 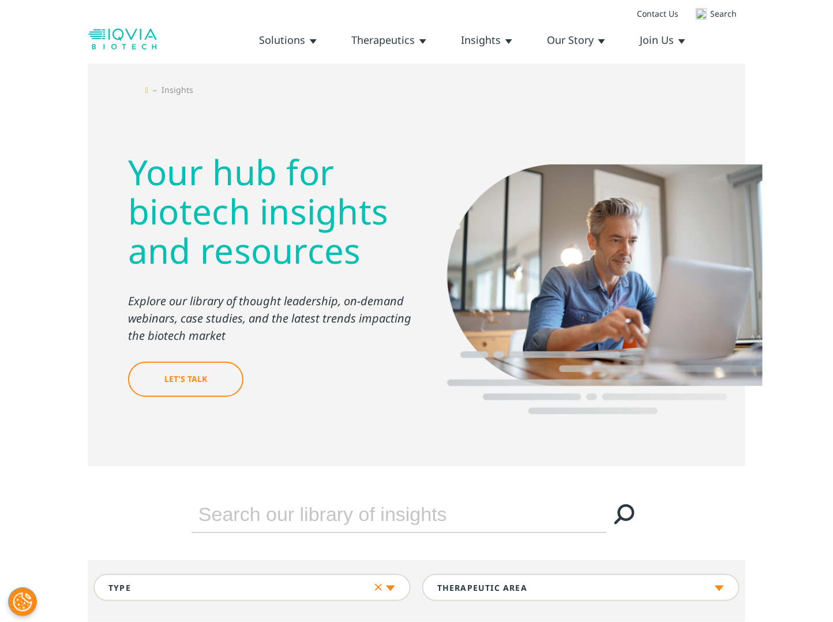 I want to click on h2: Your hub for biotech insights and resources, so click(x=279, y=211).